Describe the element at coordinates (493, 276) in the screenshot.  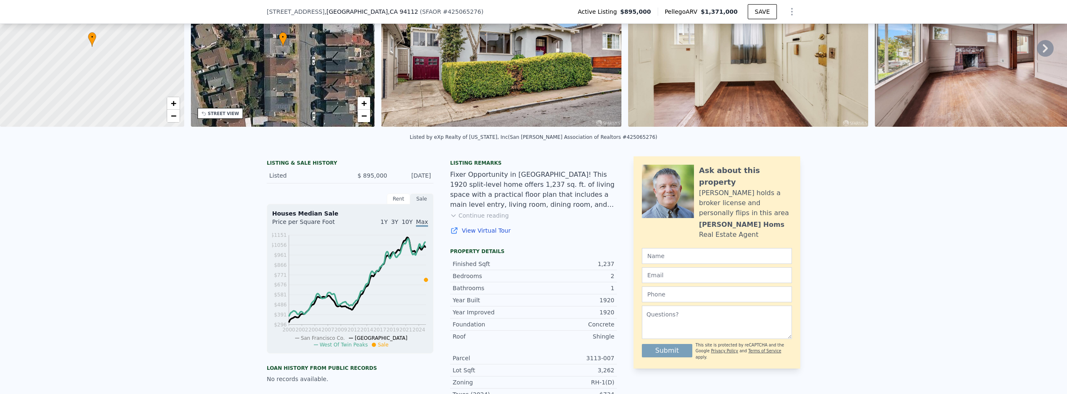
I see `div: Bedrooms` at that location.